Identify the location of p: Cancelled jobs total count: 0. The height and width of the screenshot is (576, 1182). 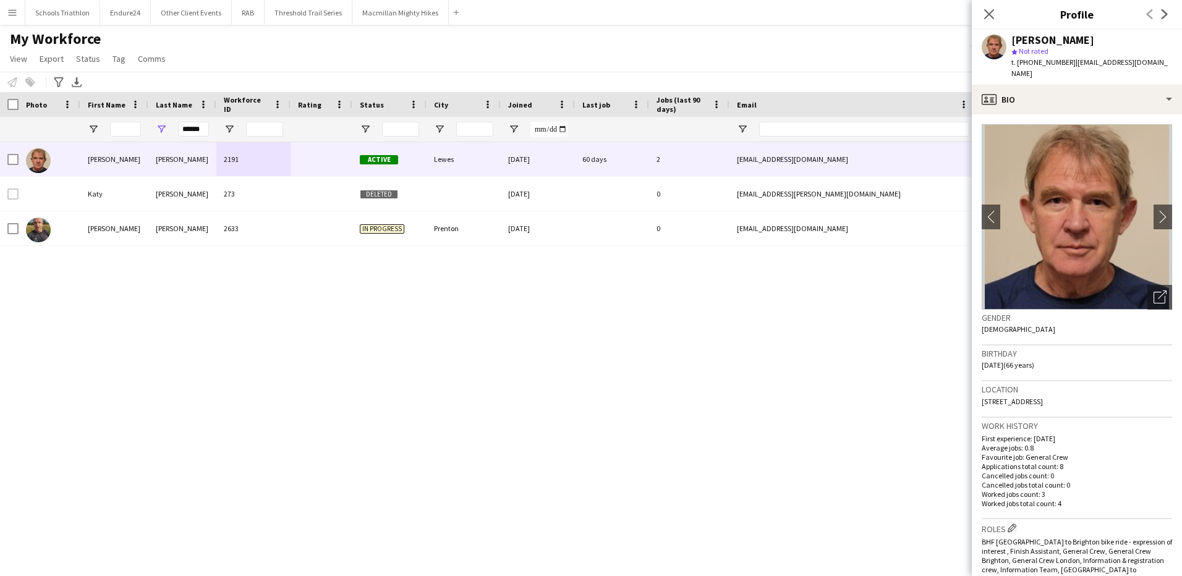
(1077, 485).